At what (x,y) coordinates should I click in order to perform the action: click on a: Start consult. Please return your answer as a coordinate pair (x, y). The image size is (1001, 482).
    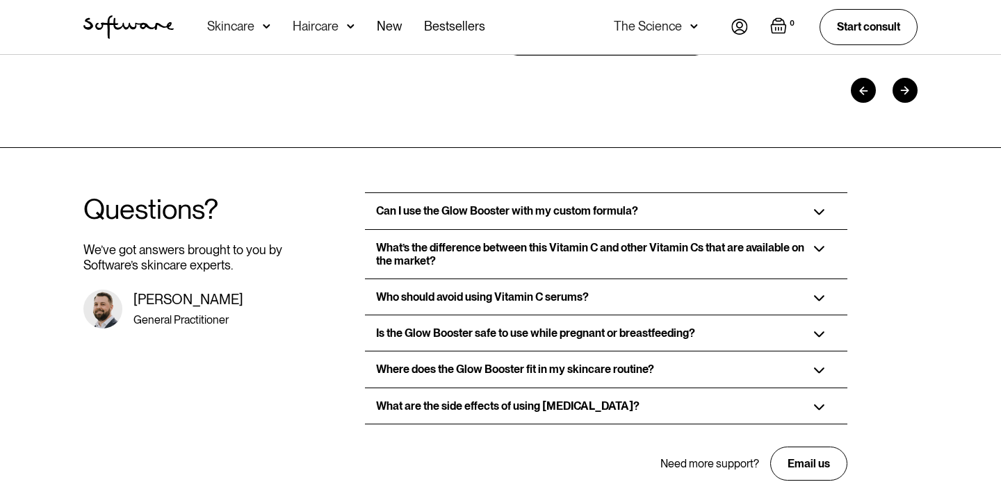
    Looking at the image, I should click on (868, 26).